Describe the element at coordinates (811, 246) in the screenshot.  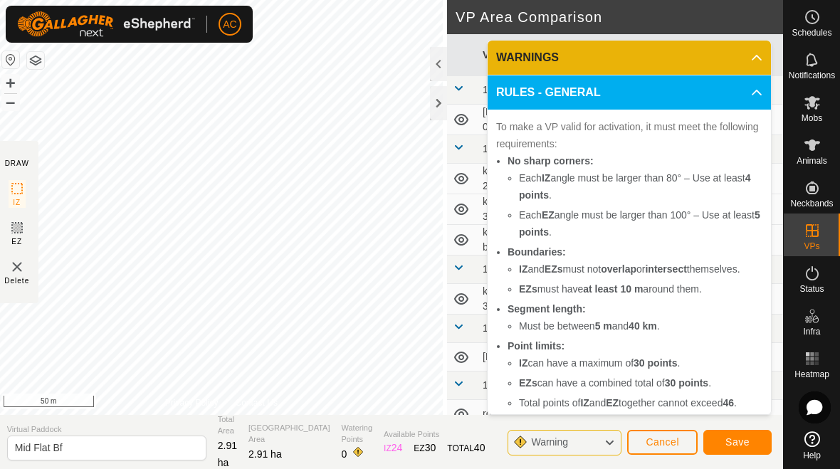
I see `span: VPs` at that location.